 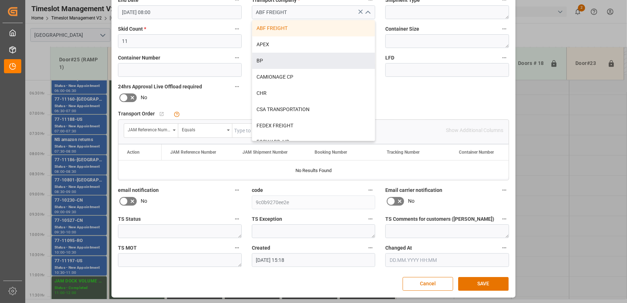 I want to click on div: Equals, so click(x=203, y=129).